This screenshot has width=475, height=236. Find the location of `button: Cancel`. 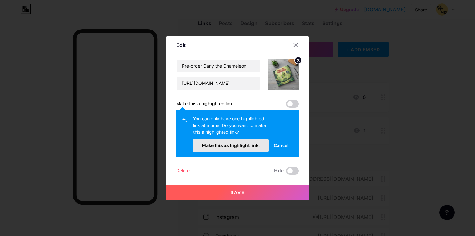

button: Cancel is located at coordinates (281, 145).